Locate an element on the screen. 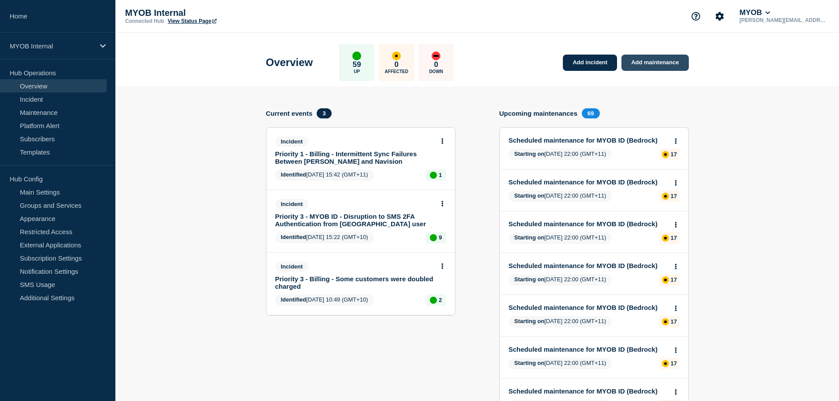  p: 59 is located at coordinates (357, 65).